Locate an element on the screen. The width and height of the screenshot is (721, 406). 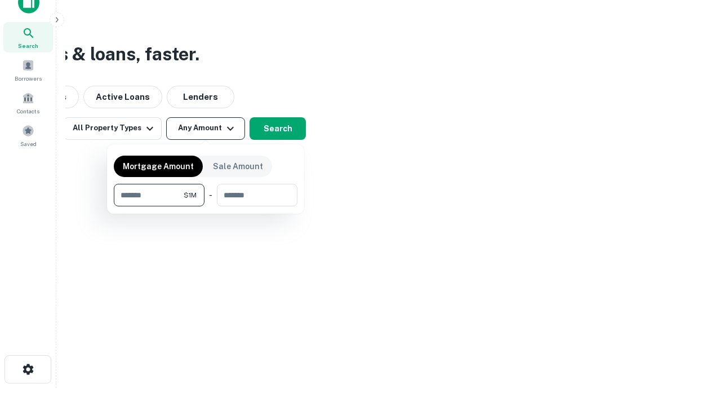
div: Chat Widget is located at coordinates (693, 342).